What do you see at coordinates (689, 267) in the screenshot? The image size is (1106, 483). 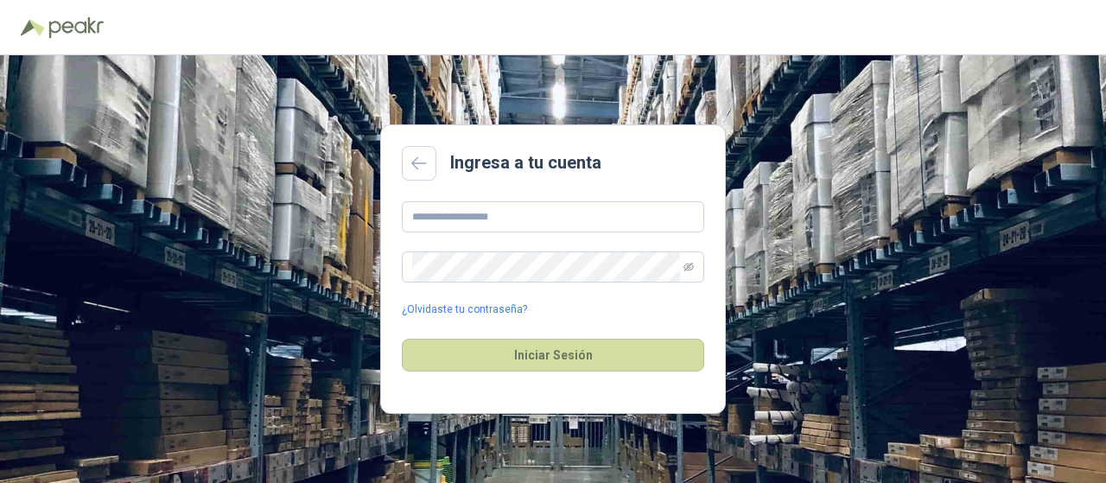 I see `span: eye-invisible` at bounding box center [689, 267].